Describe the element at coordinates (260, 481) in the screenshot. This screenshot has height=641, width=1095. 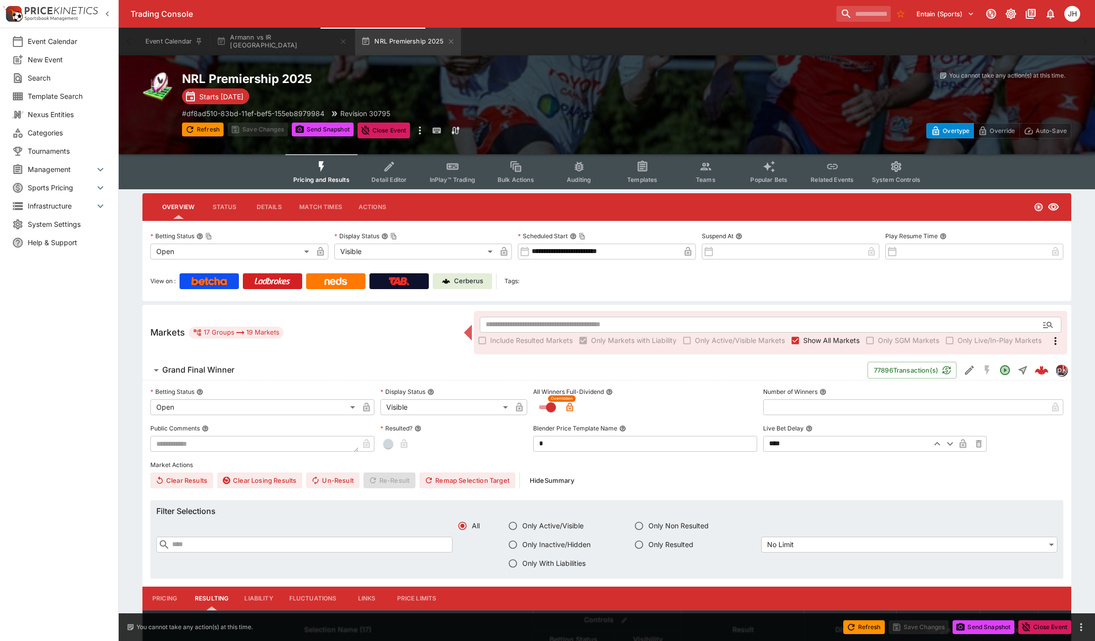
I see `button: Clear Losing Results` at that location.